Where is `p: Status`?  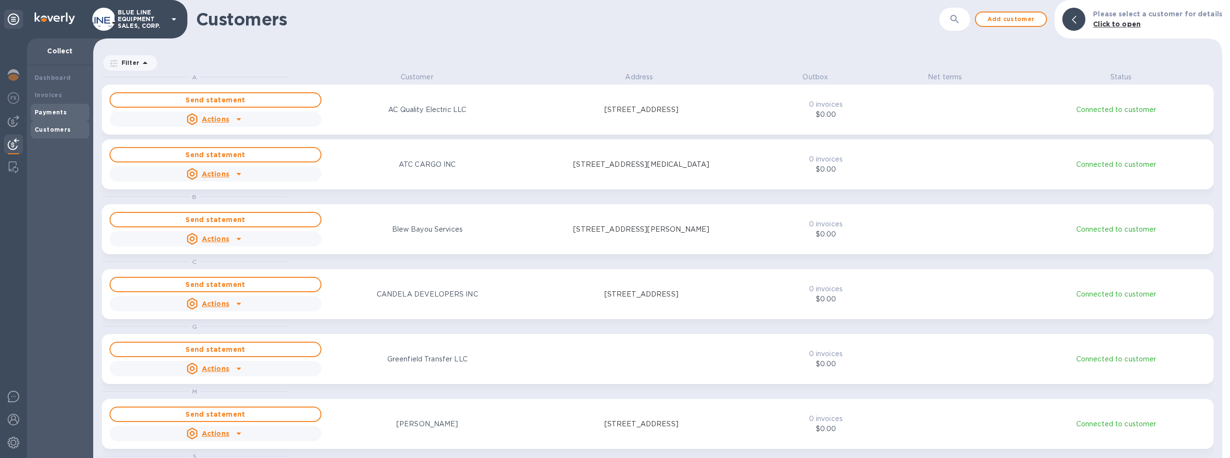 p: Status is located at coordinates (1121, 77).